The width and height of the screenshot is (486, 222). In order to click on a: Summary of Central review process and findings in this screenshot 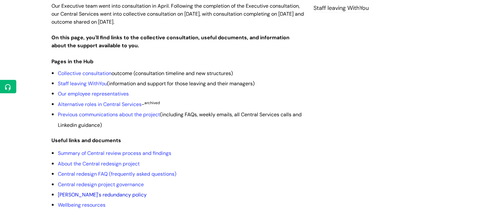, I will do `click(114, 153)`.